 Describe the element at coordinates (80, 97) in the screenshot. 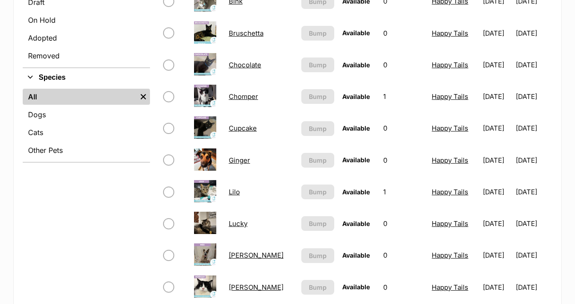

I see `a: All` at that location.